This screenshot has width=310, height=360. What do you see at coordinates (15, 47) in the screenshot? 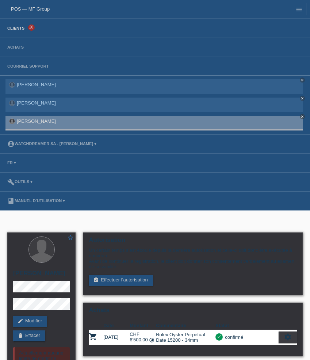
I see `a: Achats` at bounding box center [15, 47].